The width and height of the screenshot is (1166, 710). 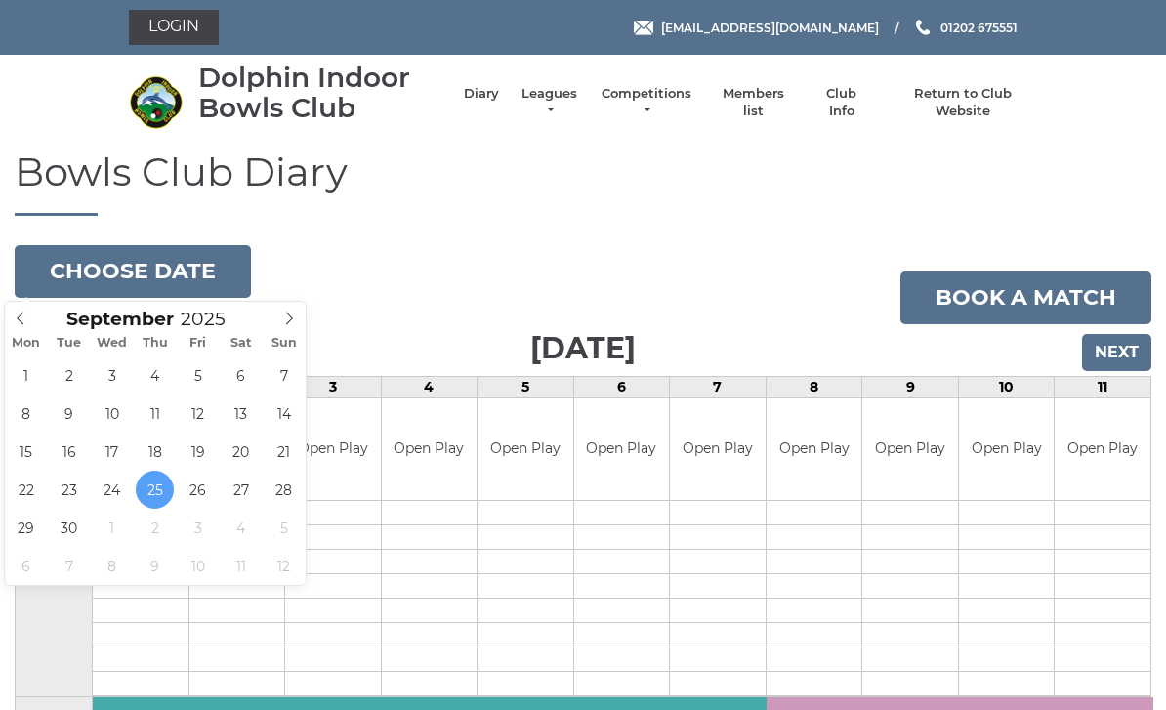 I want to click on span: September 22, 2025, so click(x=25, y=489).